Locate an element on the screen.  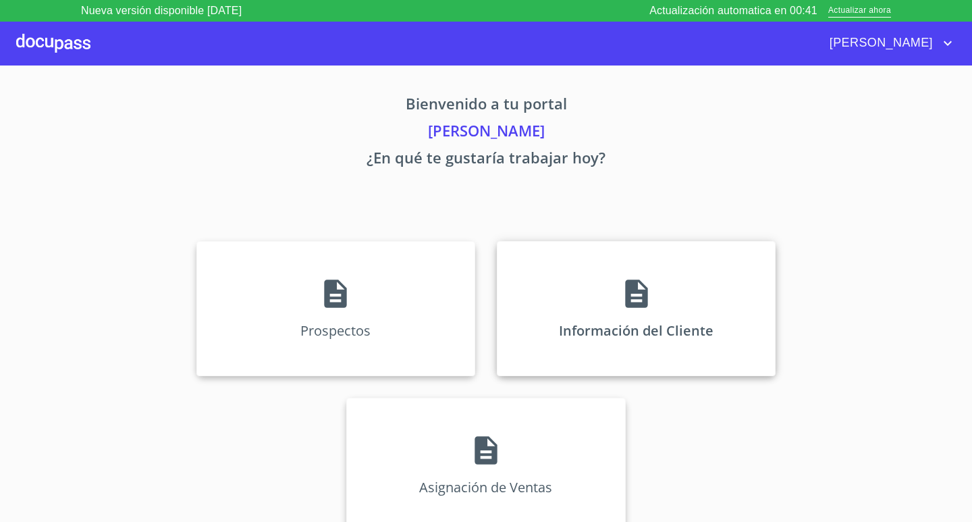
span: Actualizar ahora is located at coordinates (859, 11).